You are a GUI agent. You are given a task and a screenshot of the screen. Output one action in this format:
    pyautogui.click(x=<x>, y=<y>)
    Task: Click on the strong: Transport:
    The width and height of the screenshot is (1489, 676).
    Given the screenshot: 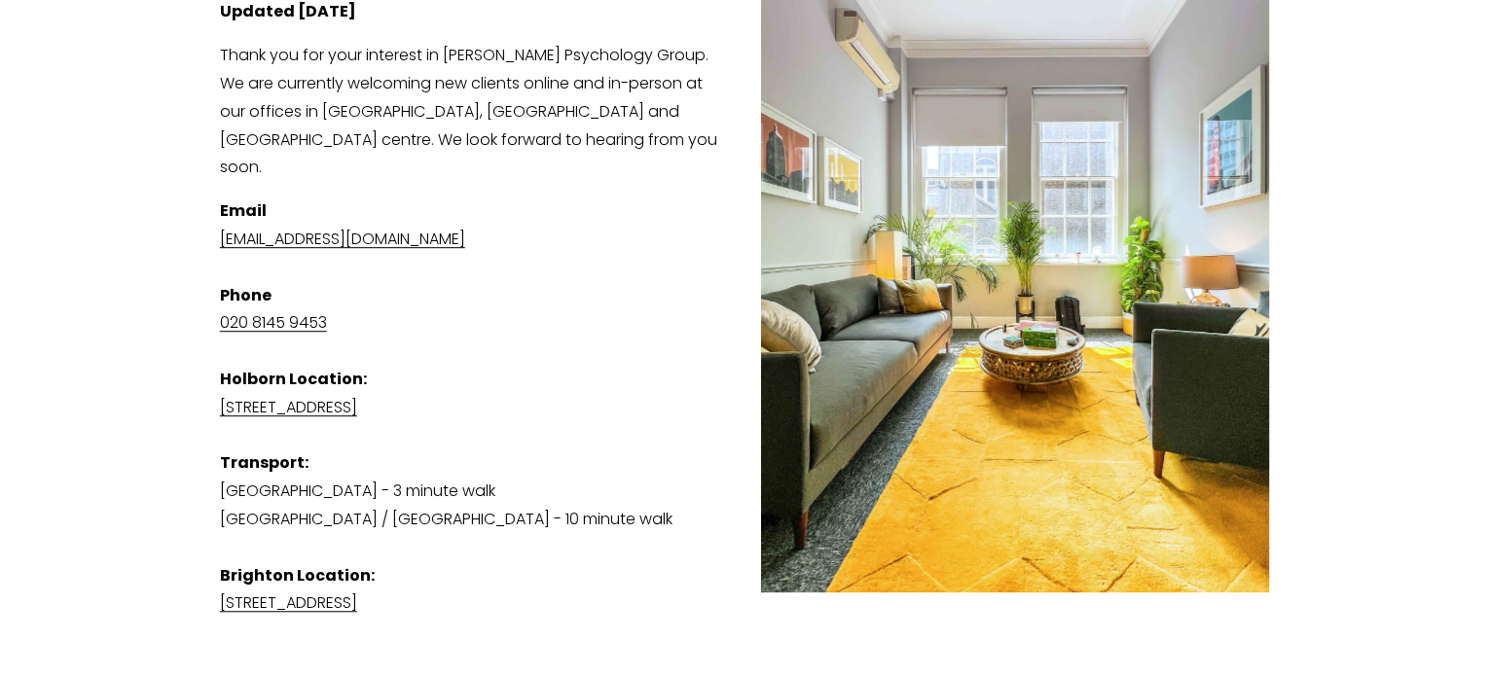 What is the action you would take?
    pyautogui.click(x=264, y=462)
    